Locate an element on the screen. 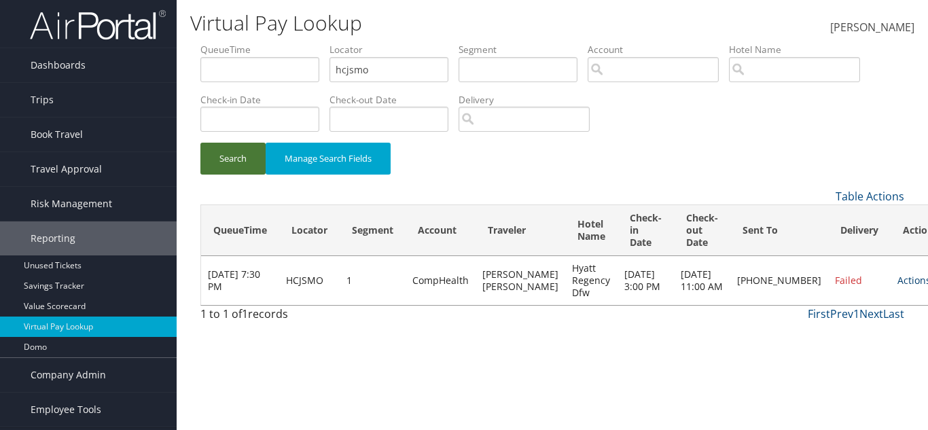 Image resolution: width=928 pixels, height=430 pixels. label: QueueTime is located at coordinates (265, 50).